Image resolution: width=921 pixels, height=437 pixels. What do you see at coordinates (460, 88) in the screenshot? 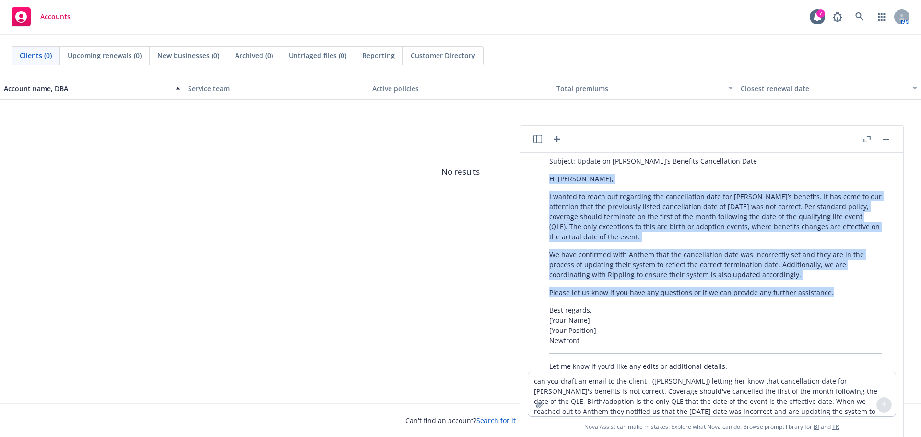
I see `div: Active policies` at bounding box center [460, 88].